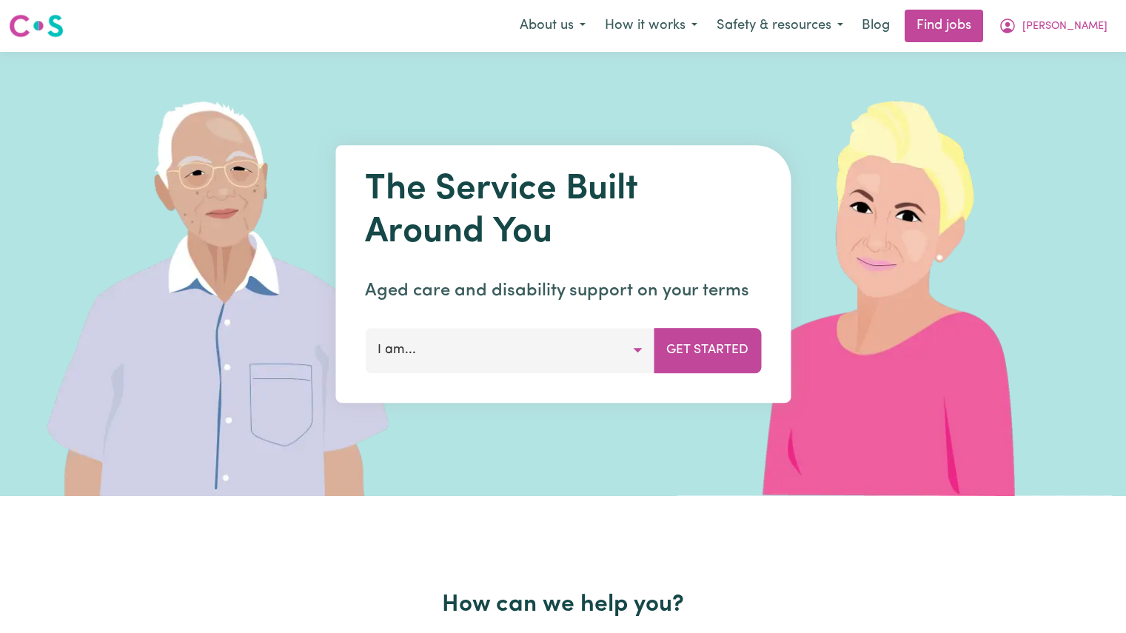 Image resolution: width=1126 pixels, height=633 pixels. What do you see at coordinates (779, 26) in the screenshot?
I see `button: Safety & resources` at bounding box center [779, 26].